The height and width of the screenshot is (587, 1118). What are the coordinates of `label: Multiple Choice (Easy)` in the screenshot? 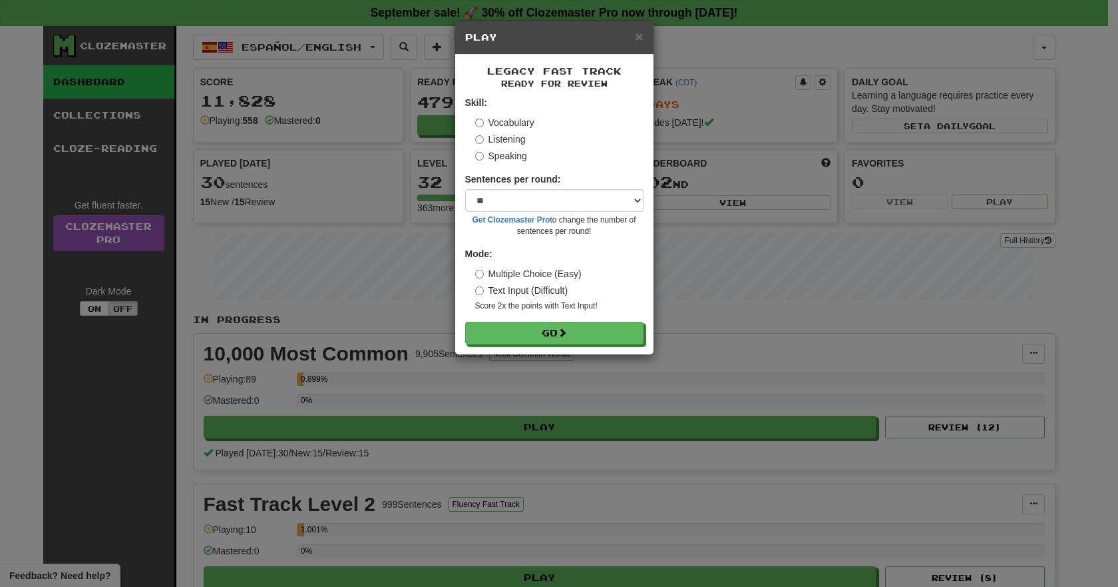 It's located at (529, 274).